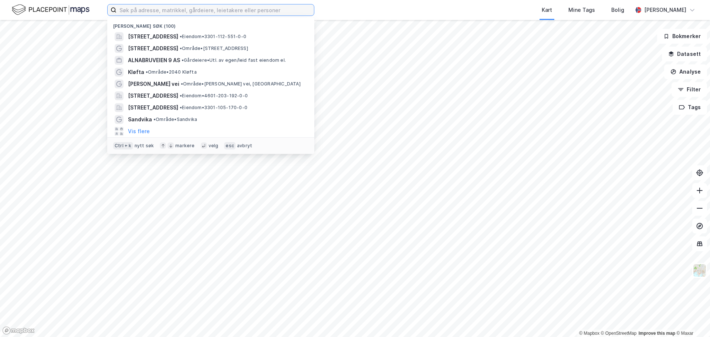 The image size is (710, 337). I want to click on button: Filter, so click(690, 90).